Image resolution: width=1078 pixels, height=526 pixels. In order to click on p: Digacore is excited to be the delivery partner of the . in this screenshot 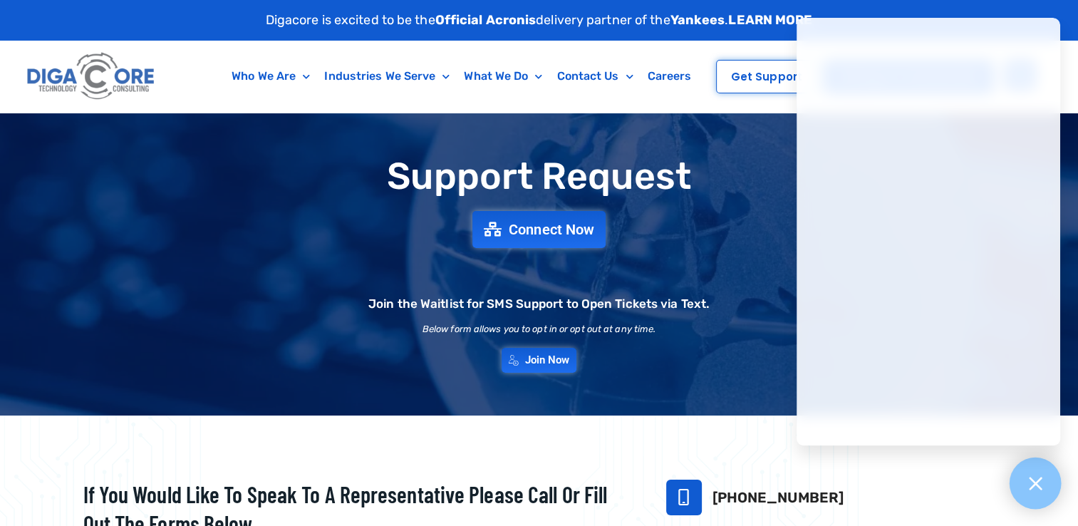, I will do `click(539, 20)`.